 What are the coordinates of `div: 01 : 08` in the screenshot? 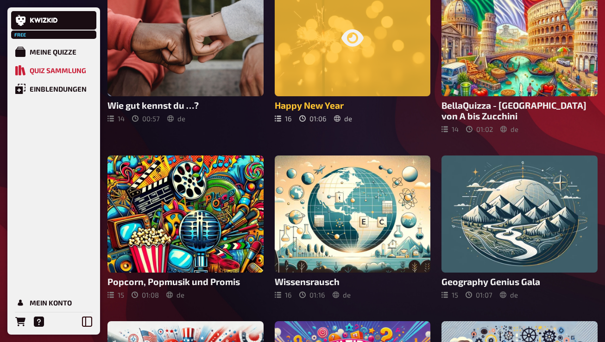 It's located at (145, 295).